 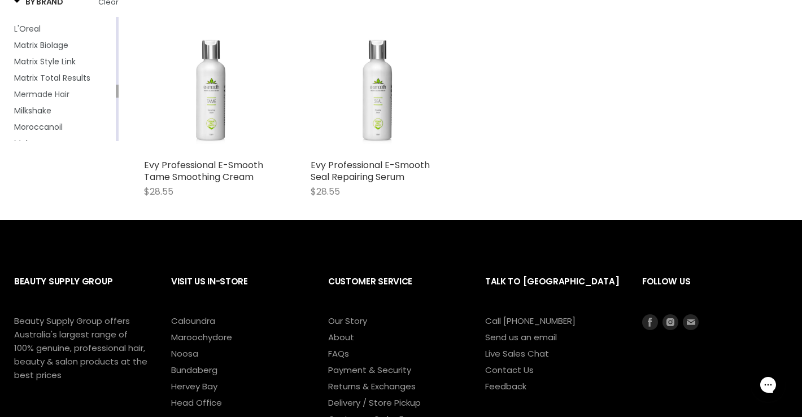 What do you see at coordinates (194, 370) in the screenshot?
I see `a: Bundaberg` at bounding box center [194, 370].